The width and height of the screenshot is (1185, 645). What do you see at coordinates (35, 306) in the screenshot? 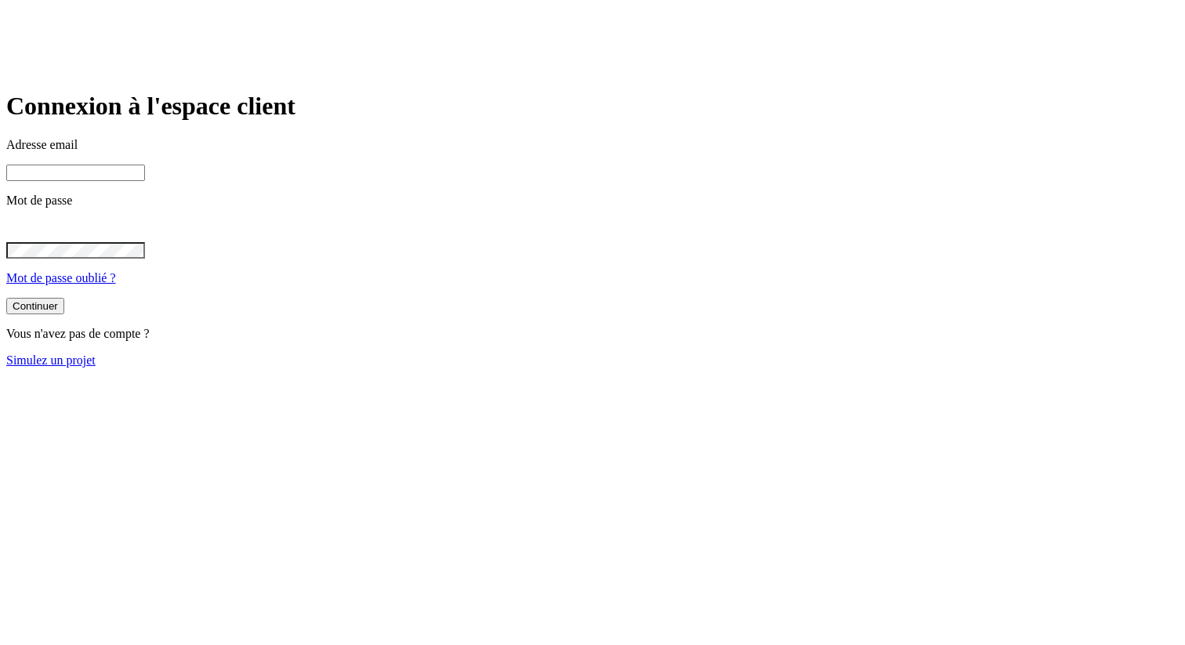
I see `div: Continuer` at bounding box center [35, 306].